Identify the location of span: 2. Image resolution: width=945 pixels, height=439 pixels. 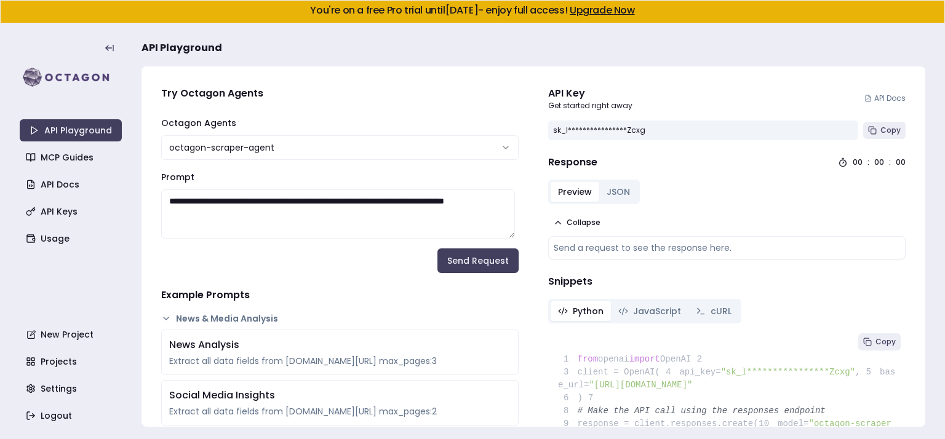
(701, 359).